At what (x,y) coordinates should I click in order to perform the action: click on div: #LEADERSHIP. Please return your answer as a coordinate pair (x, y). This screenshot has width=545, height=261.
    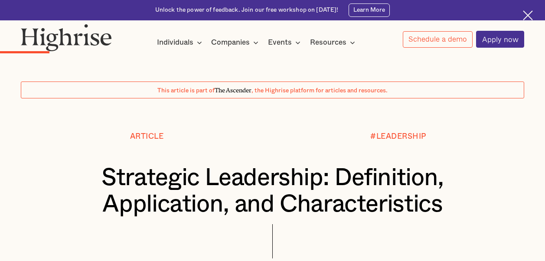
    Looking at the image, I should click on (398, 136).